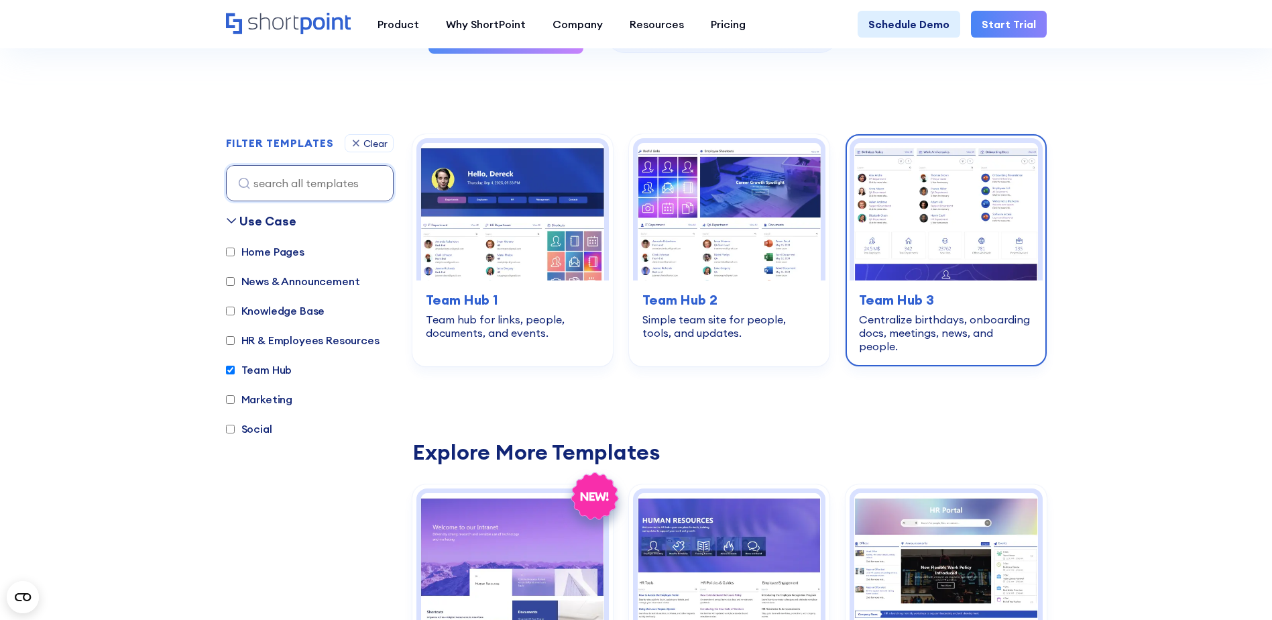 The width and height of the screenshot is (1272, 620). Describe the element at coordinates (728, 24) in the screenshot. I see `a: Pricing` at that location.